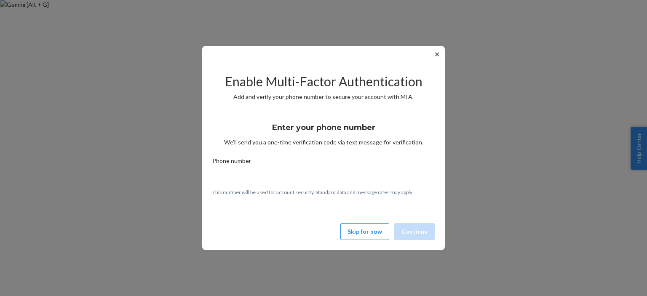 Image resolution: width=647 pixels, height=296 pixels. Describe the element at coordinates (323, 192) in the screenshot. I see `p: This number will be used for account security. Standard data and message rates may apply.` at that location.